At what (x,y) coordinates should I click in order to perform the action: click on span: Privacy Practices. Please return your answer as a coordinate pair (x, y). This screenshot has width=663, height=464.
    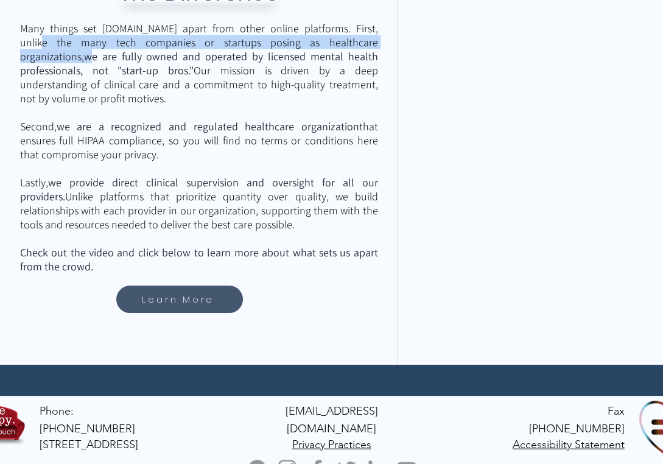
    Looking at the image, I should click on (332, 445).